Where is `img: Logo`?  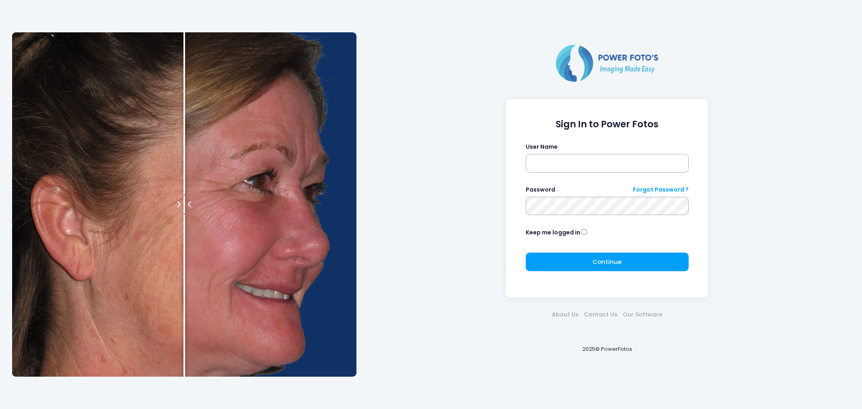 img: Logo is located at coordinates (607, 63).